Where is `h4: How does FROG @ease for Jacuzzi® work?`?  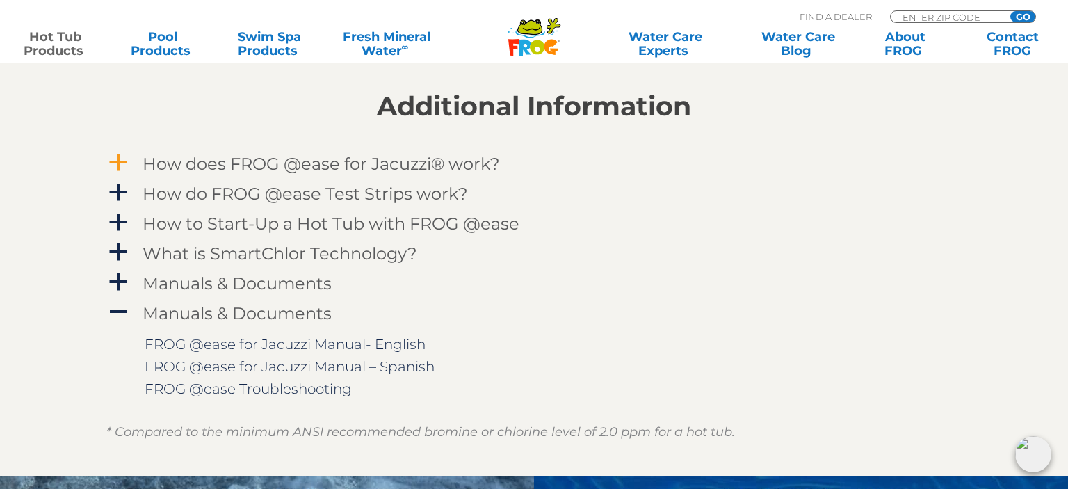 h4: How does FROG @ease for Jacuzzi® work? is located at coordinates (321, 163).